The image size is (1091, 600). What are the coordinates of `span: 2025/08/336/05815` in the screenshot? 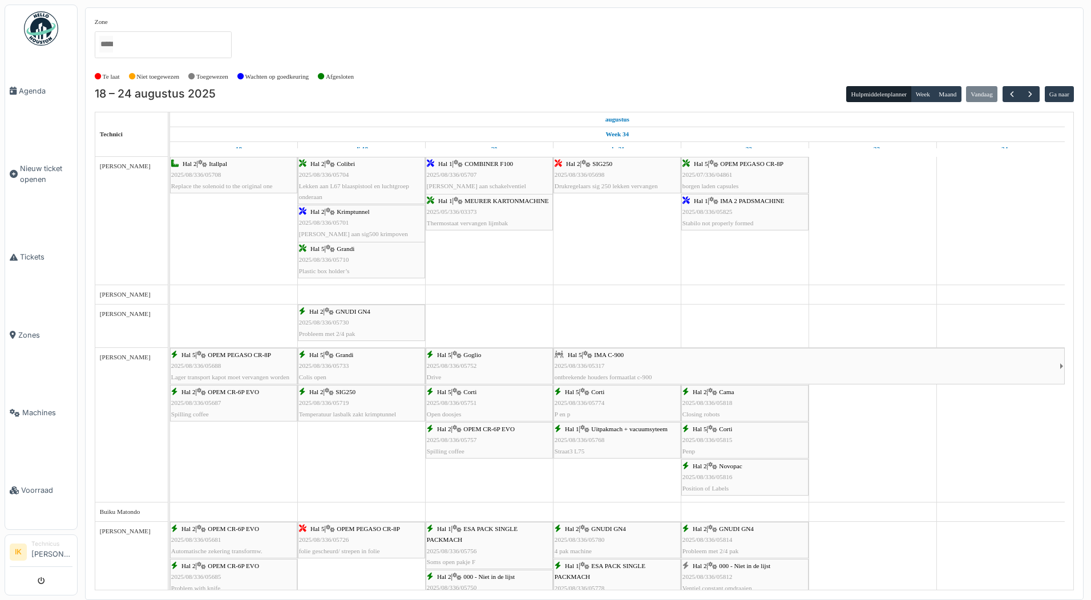 It's located at (708, 440).